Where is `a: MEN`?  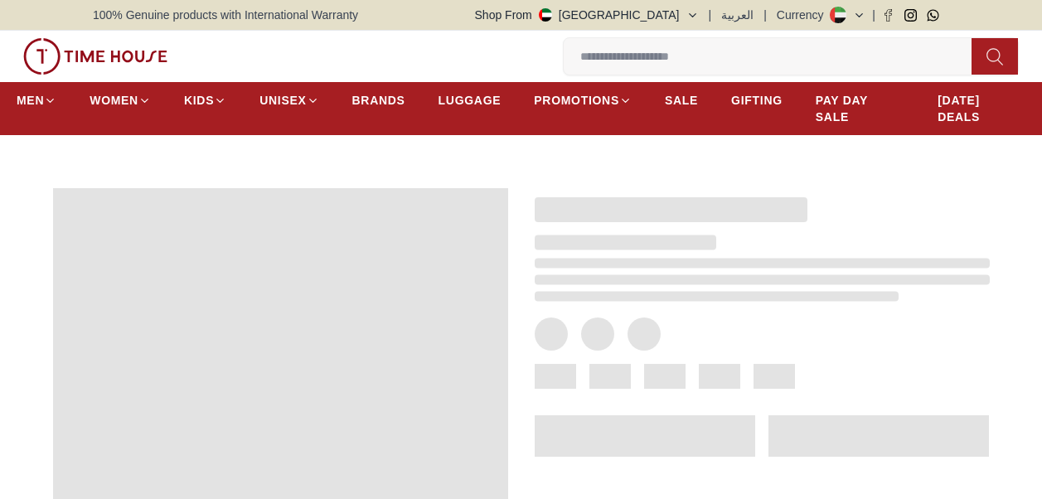
a: MEN is located at coordinates (36, 100).